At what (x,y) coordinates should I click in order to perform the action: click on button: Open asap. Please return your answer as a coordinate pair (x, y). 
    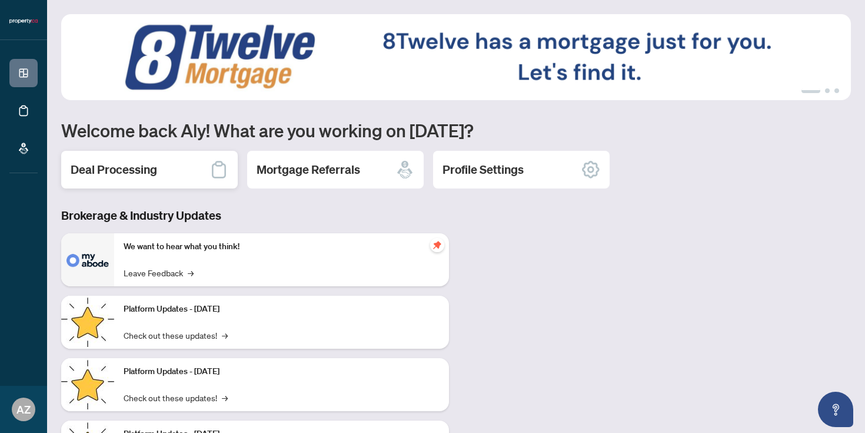
    Looking at the image, I should click on (836, 409).